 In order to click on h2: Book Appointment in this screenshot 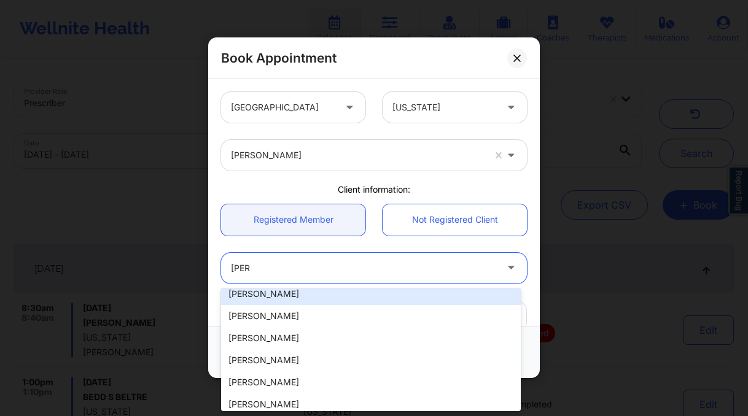, I will do `click(279, 58)`.